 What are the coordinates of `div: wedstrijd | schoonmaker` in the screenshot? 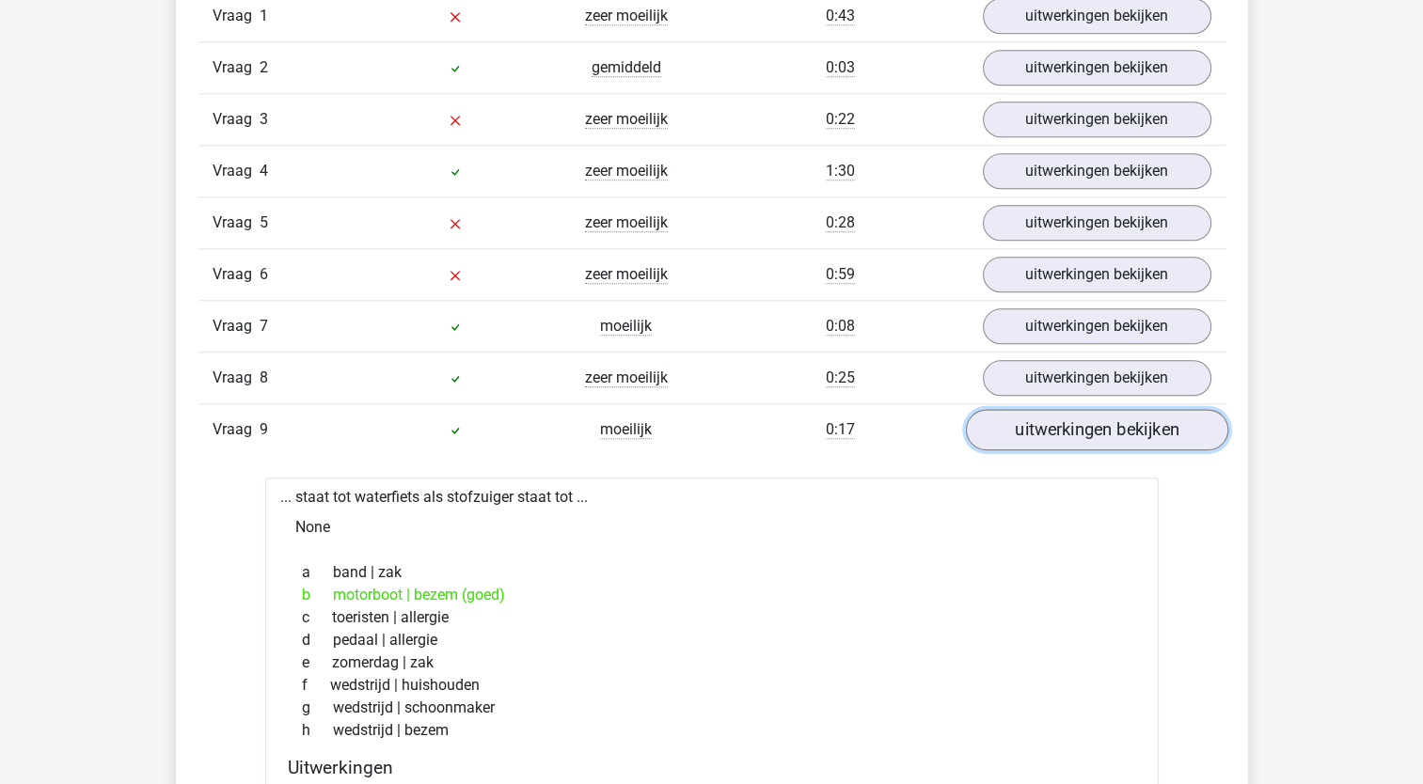 It's located at (712, 708).